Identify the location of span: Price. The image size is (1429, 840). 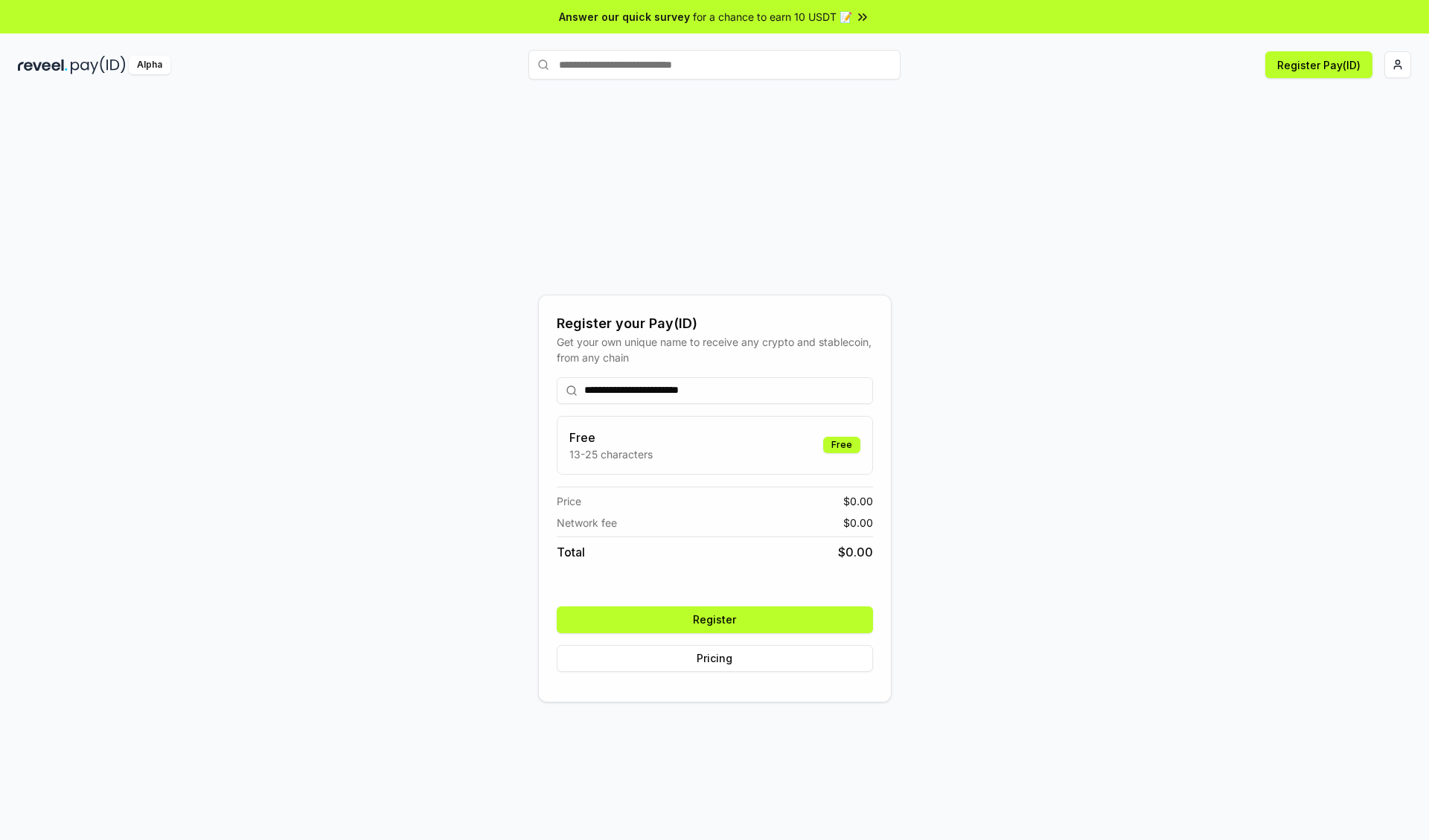
(568, 501).